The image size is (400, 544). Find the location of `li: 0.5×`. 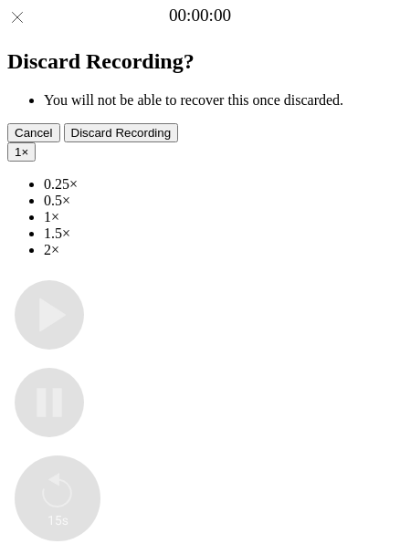

li: 0.5× is located at coordinates (218, 201).